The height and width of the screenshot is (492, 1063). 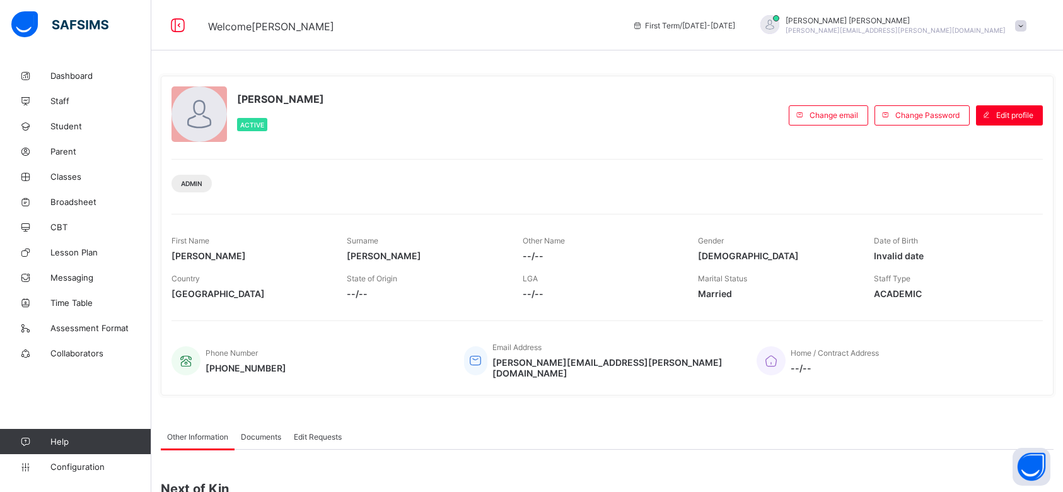 I want to click on span: Other Name, so click(x=543, y=240).